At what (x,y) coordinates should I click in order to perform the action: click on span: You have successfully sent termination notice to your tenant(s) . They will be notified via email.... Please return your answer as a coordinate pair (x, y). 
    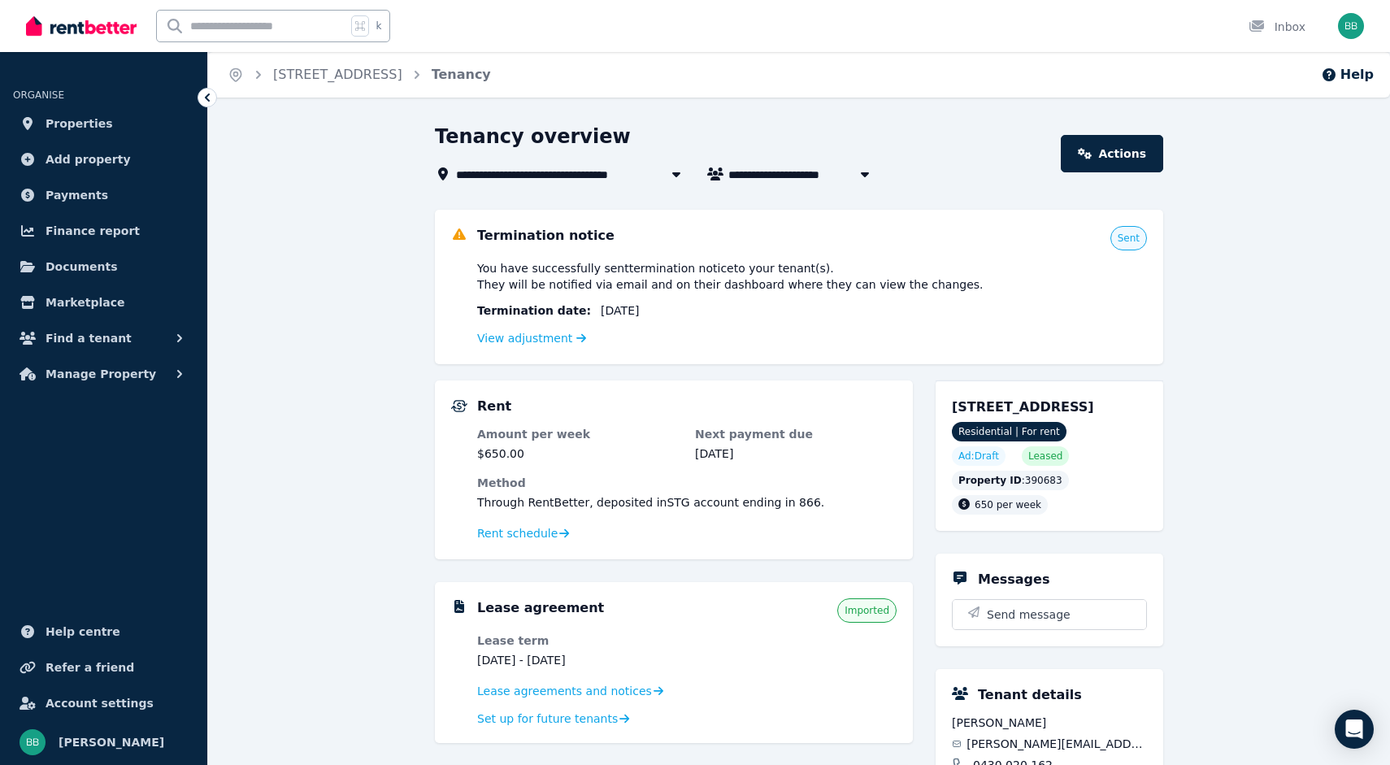
    Looking at the image, I should click on (730, 276).